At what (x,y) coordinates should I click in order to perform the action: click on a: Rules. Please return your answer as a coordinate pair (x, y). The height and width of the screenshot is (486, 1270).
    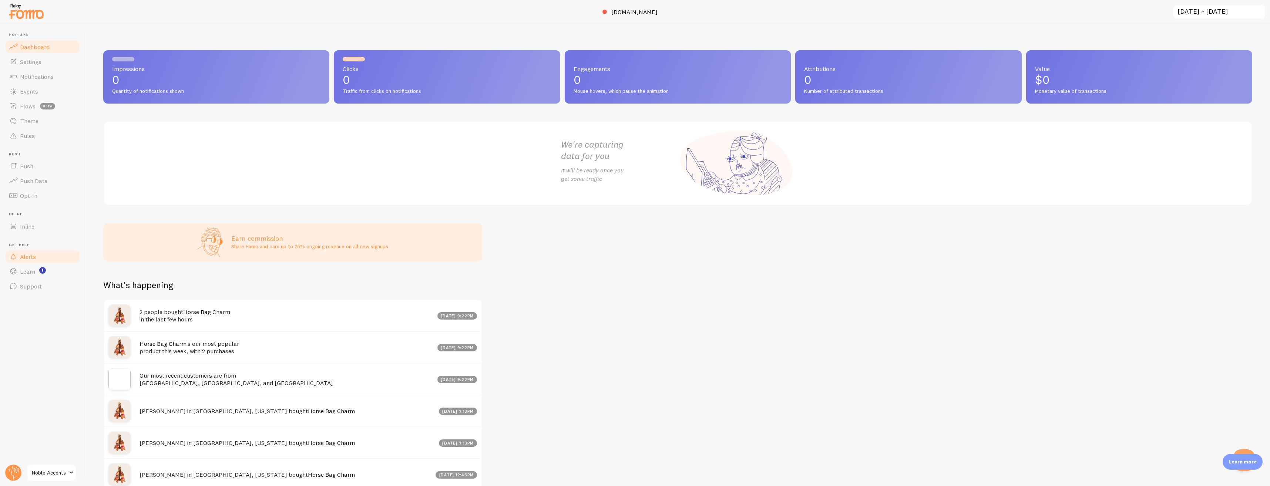
    Looking at the image, I should click on (43, 136).